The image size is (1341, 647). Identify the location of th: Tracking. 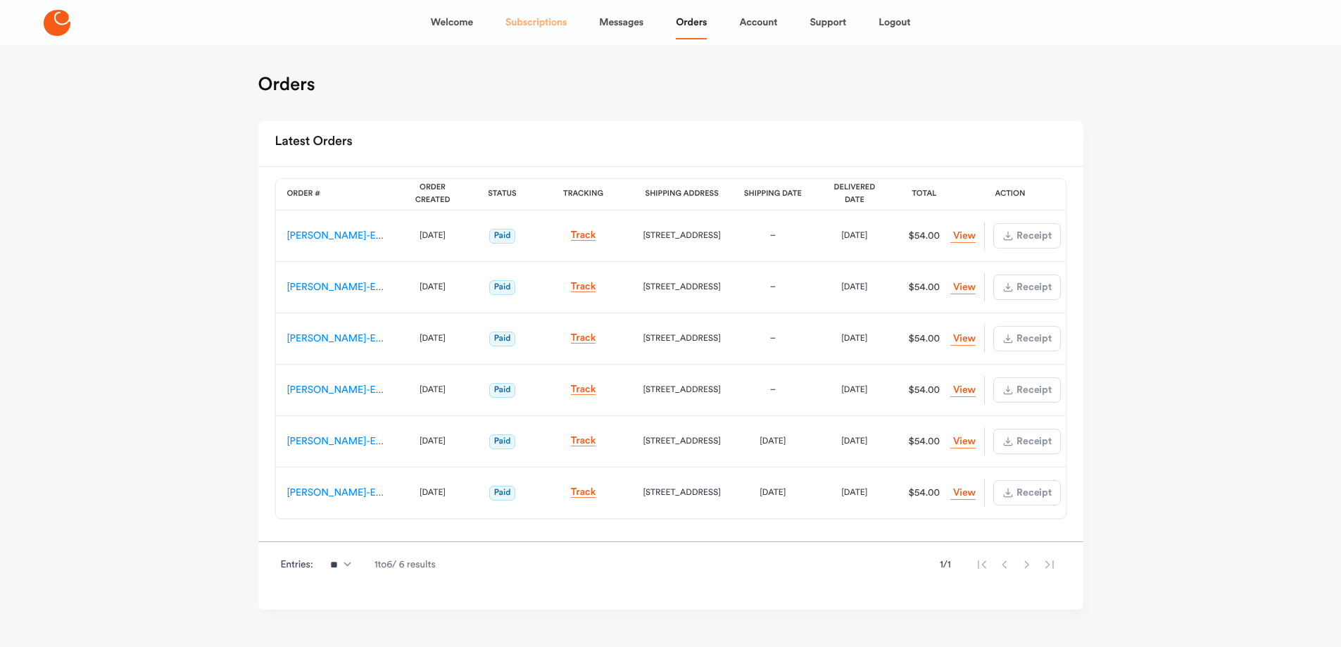
(584, 194).